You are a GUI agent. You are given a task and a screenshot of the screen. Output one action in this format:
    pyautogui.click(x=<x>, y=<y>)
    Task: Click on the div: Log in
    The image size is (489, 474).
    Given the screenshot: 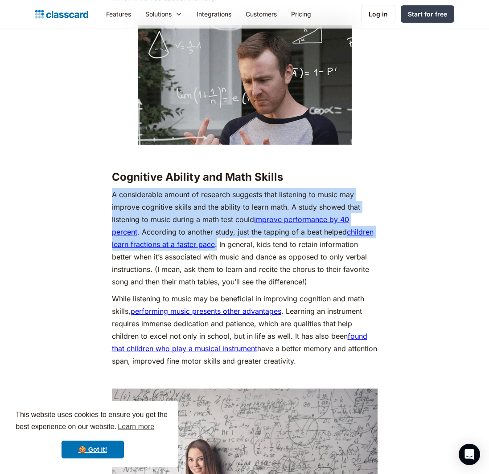 What is the action you would take?
    pyautogui.click(x=378, y=14)
    